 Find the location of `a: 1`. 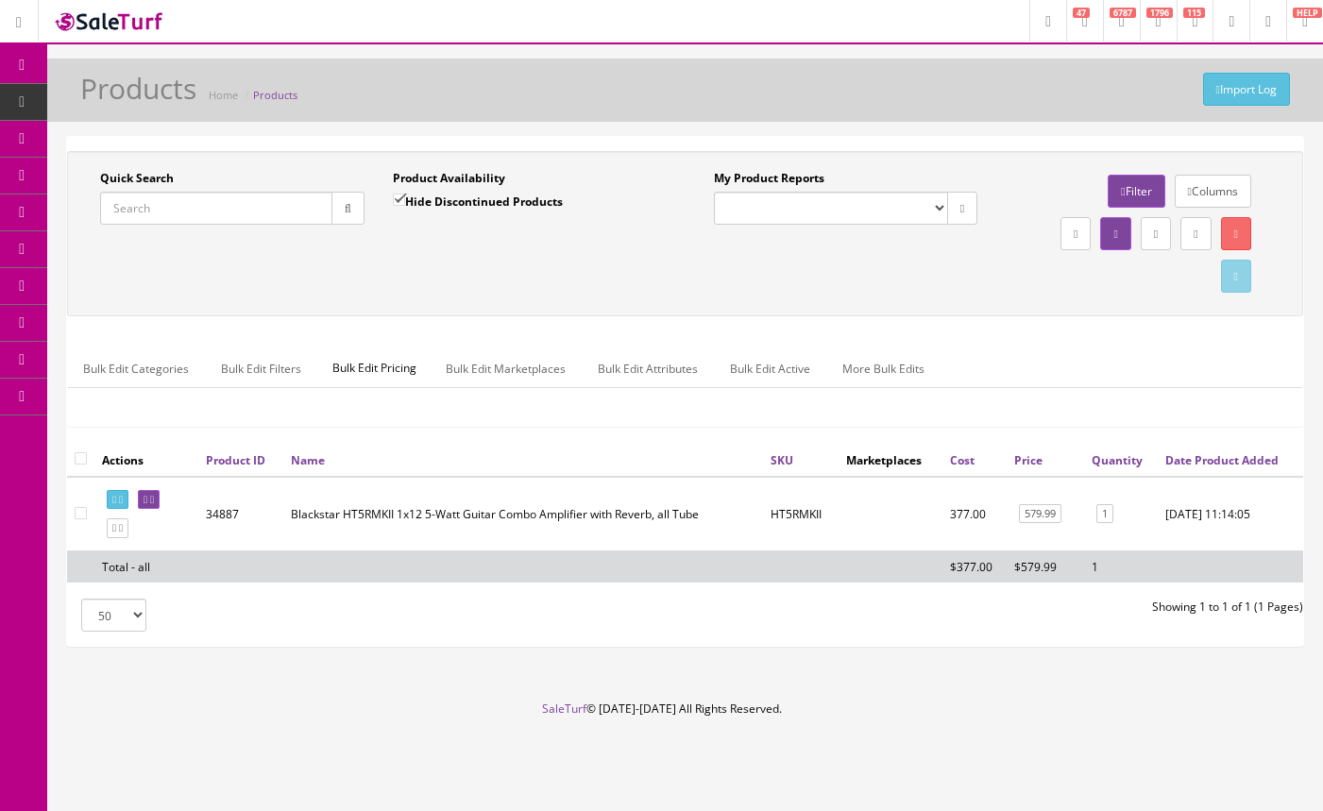

a: 1 is located at coordinates (1105, 514).